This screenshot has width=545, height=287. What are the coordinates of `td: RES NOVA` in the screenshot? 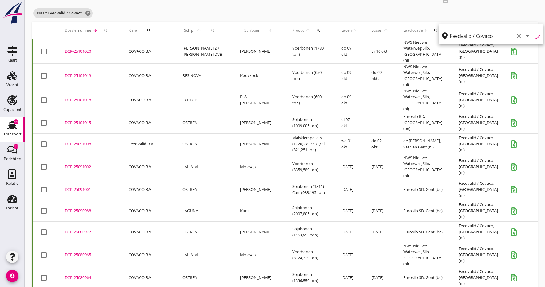 It's located at (204, 75).